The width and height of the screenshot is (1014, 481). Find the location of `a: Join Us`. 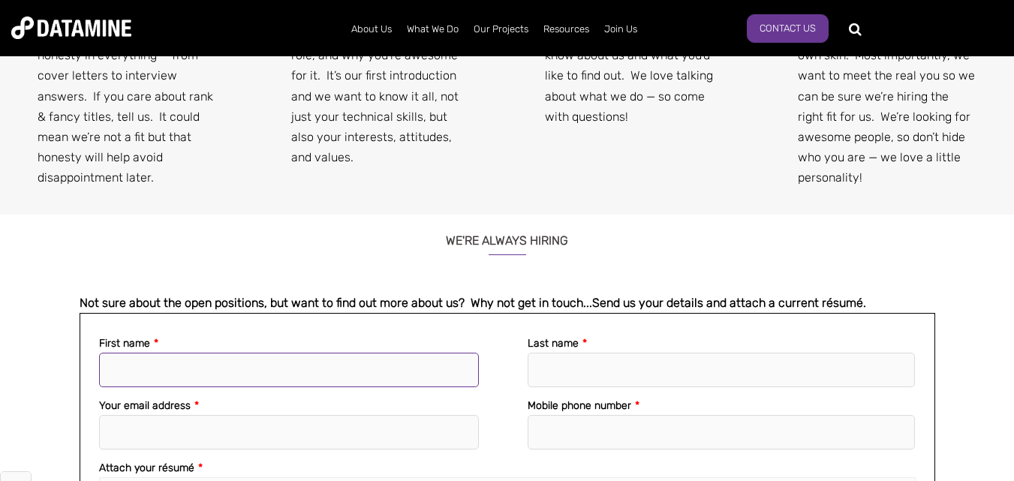

a: Join Us is located at coordinates (621, 29).